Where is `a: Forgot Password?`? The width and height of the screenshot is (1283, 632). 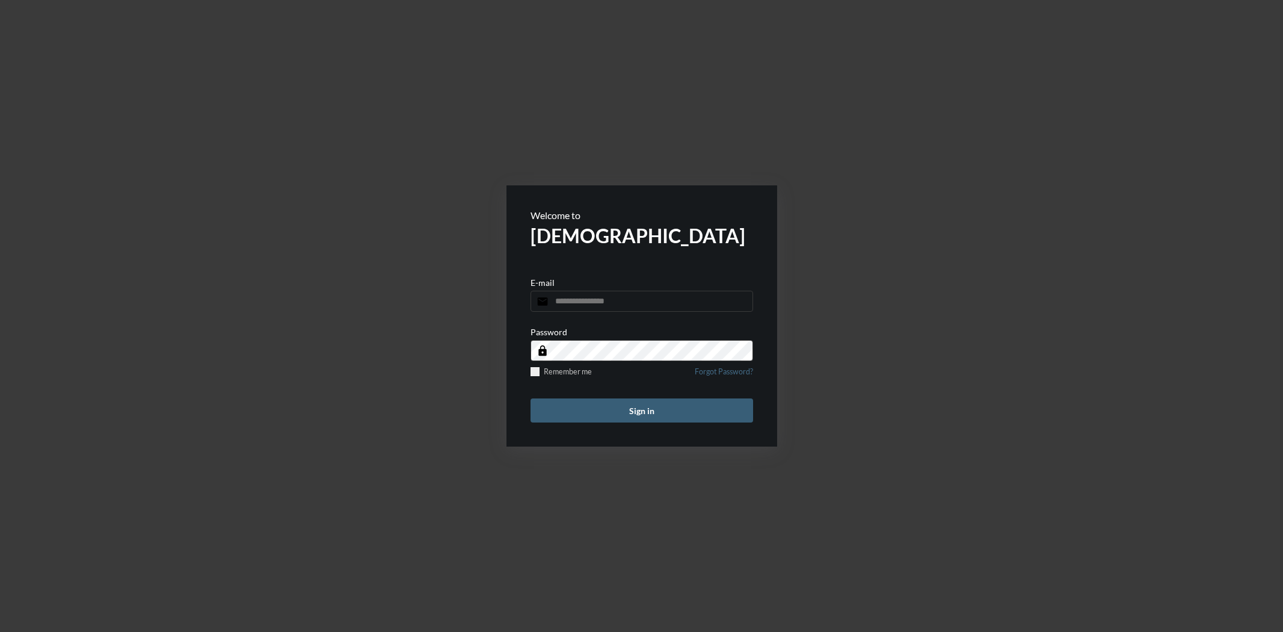
a: Forgot Password? is located at coordinates (724, 375).